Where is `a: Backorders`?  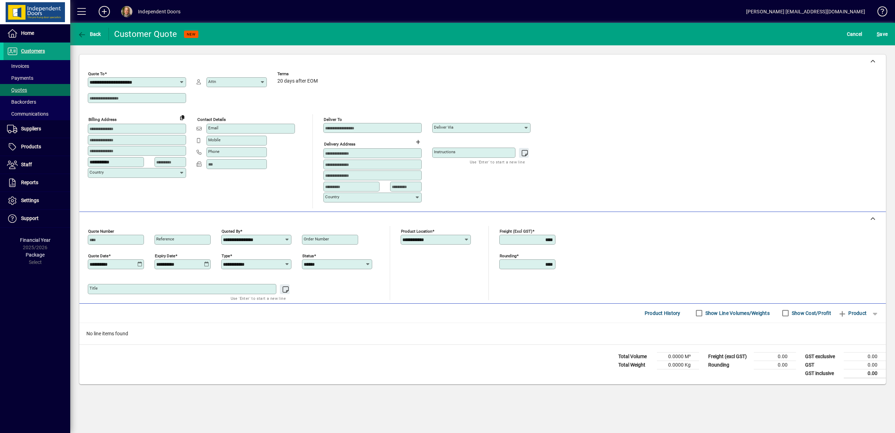 a: Backorders is located at coordinates (37, 102).